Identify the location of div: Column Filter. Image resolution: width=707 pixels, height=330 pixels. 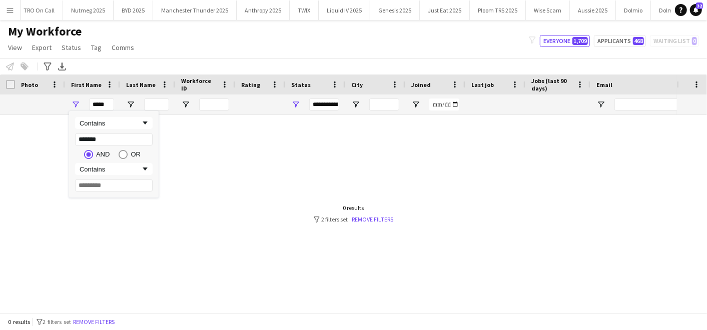
(114, 154).